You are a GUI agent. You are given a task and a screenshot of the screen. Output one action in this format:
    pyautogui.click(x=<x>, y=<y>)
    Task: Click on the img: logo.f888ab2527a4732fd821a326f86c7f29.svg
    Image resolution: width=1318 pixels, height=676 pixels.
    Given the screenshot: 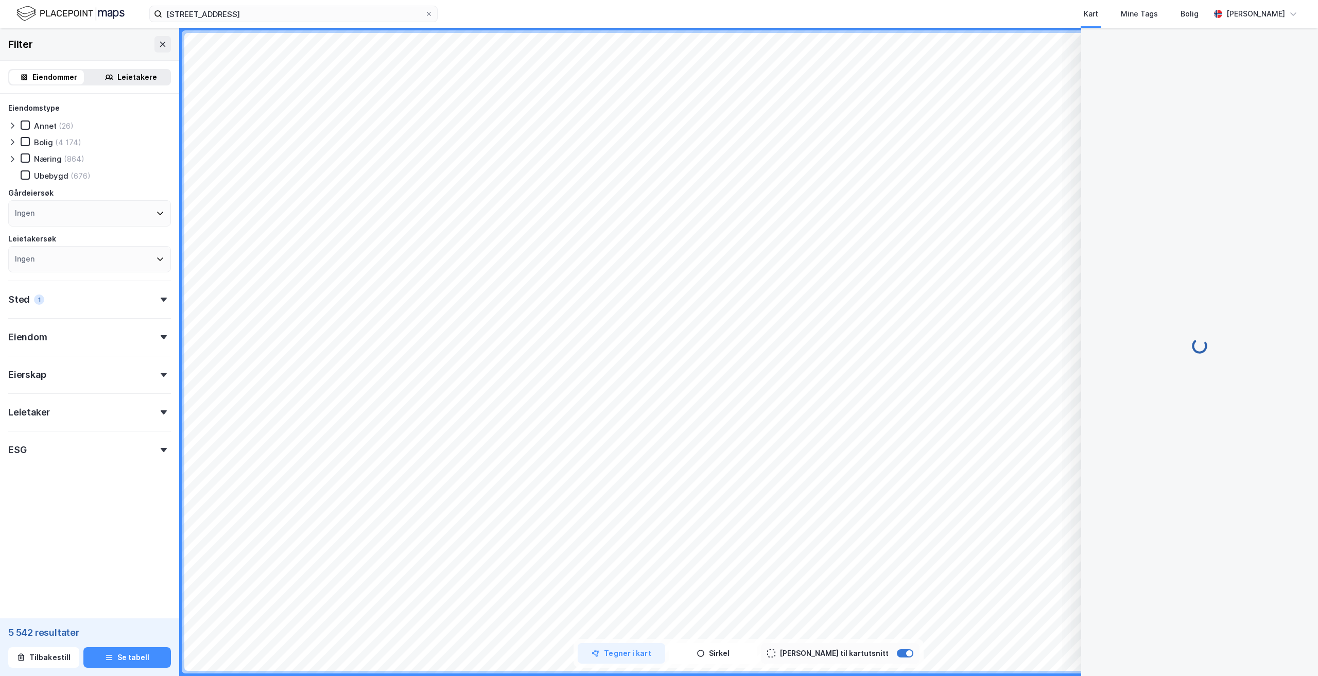 What is the action you would take?
    pyautogui.click(x=71, y=13)
    